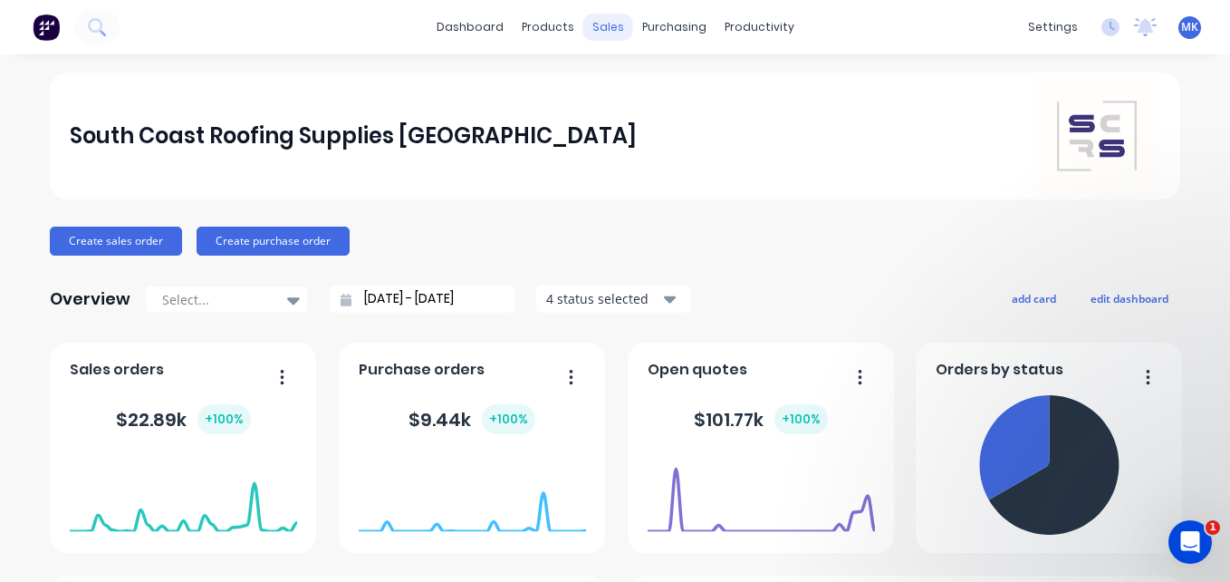  Describe the element at coordinates (116, 241) in the screenshot. I see `button: Create sales order` at that location.